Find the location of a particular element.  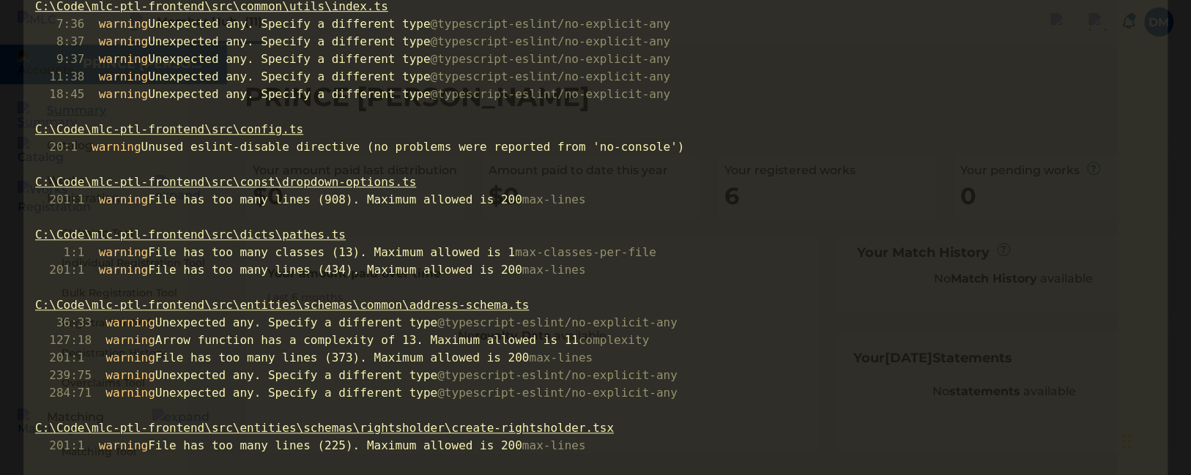

span: 1:1 is located at coordinates (74, 252).